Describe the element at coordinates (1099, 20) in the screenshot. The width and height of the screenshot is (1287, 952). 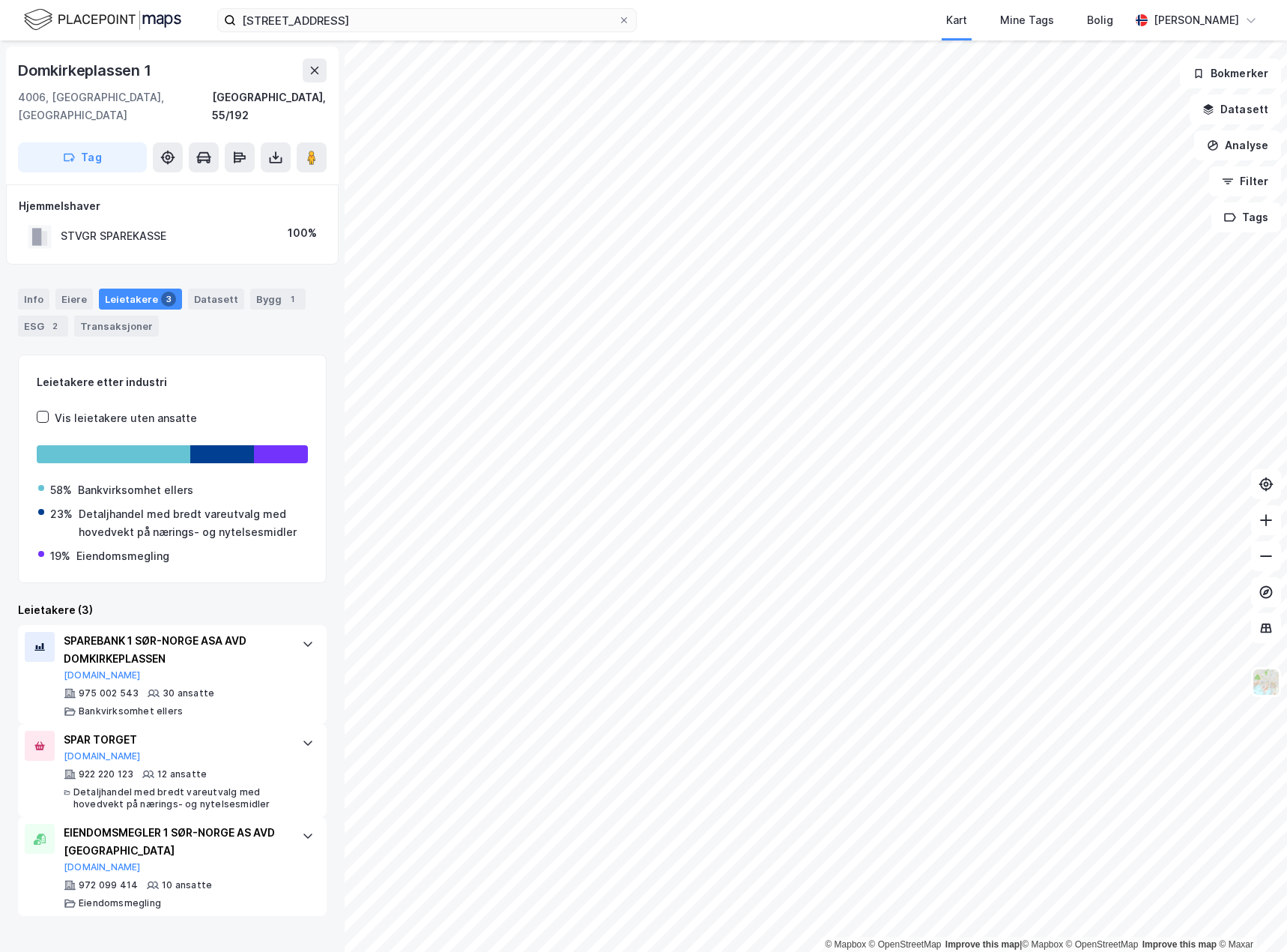
I see `div: Bolig` at that location.